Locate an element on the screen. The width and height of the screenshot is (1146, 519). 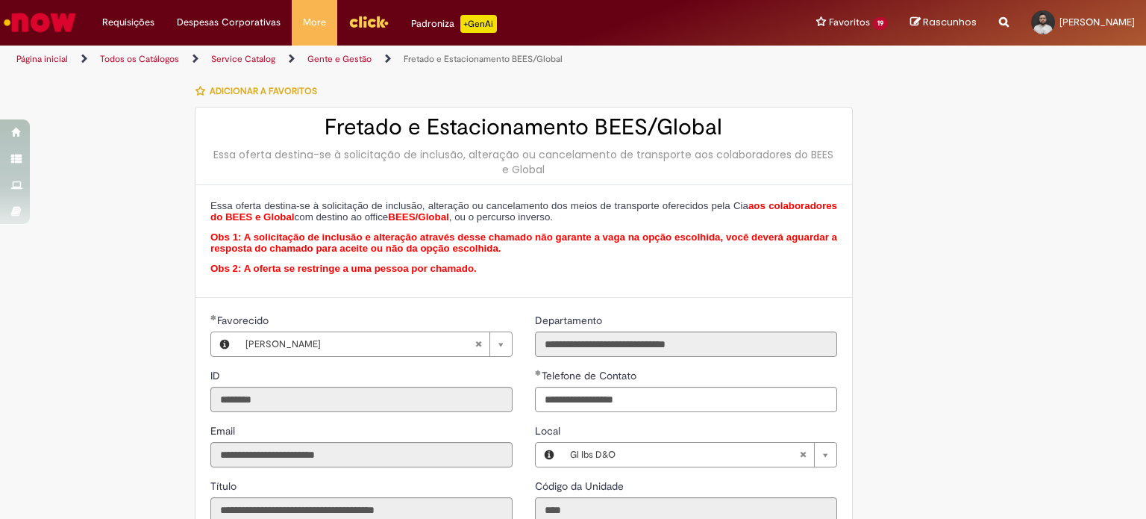
span: Necessários - Favorecido is located at coordinates (244, 320).